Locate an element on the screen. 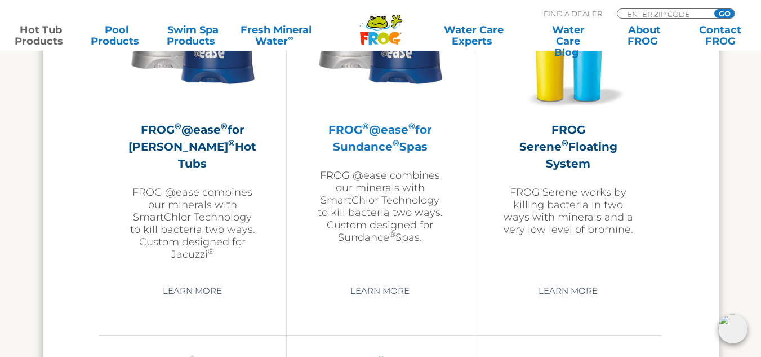 The width and height of the screenshot is (761, 357). a: Water CareBlog is located at coordinates (568, 35).